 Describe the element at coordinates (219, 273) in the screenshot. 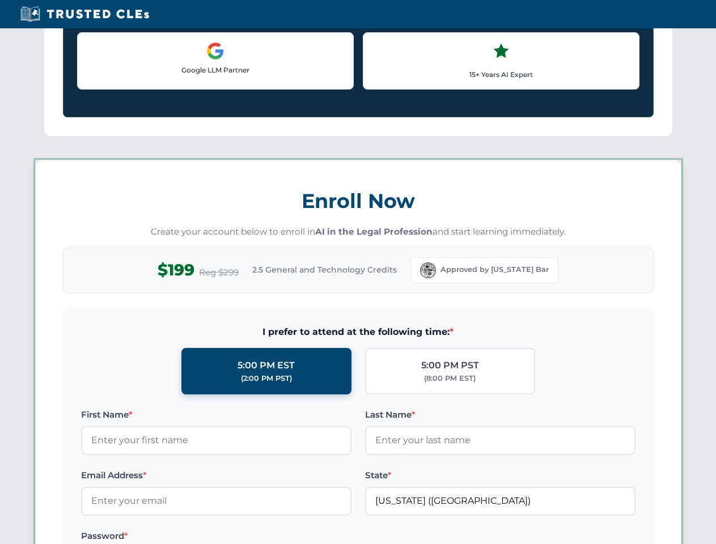

I see `span: Reg $299` at that location.